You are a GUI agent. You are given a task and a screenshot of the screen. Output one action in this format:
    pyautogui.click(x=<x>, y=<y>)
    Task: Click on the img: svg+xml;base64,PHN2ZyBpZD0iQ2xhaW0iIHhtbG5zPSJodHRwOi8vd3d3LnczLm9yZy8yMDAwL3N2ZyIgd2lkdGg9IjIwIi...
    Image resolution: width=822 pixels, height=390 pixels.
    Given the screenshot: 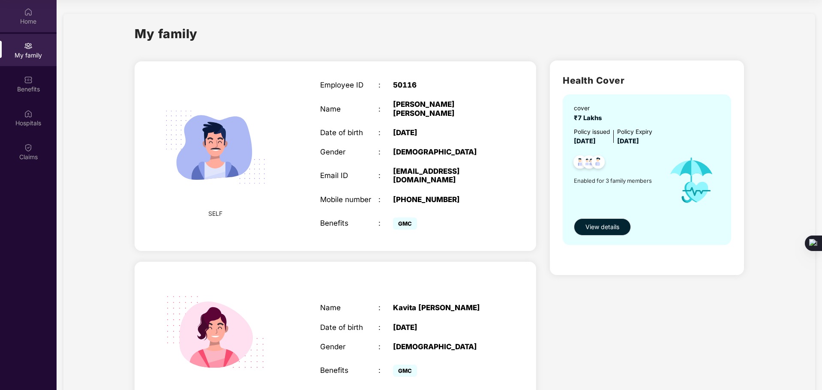 What is the action you would take?
    pyautogui.click(x=28, y=147)
    